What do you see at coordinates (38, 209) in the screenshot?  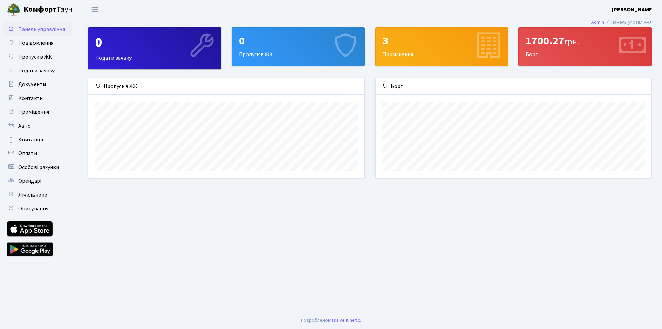 I see `a: Опитування` at bounding box center [38, 209].